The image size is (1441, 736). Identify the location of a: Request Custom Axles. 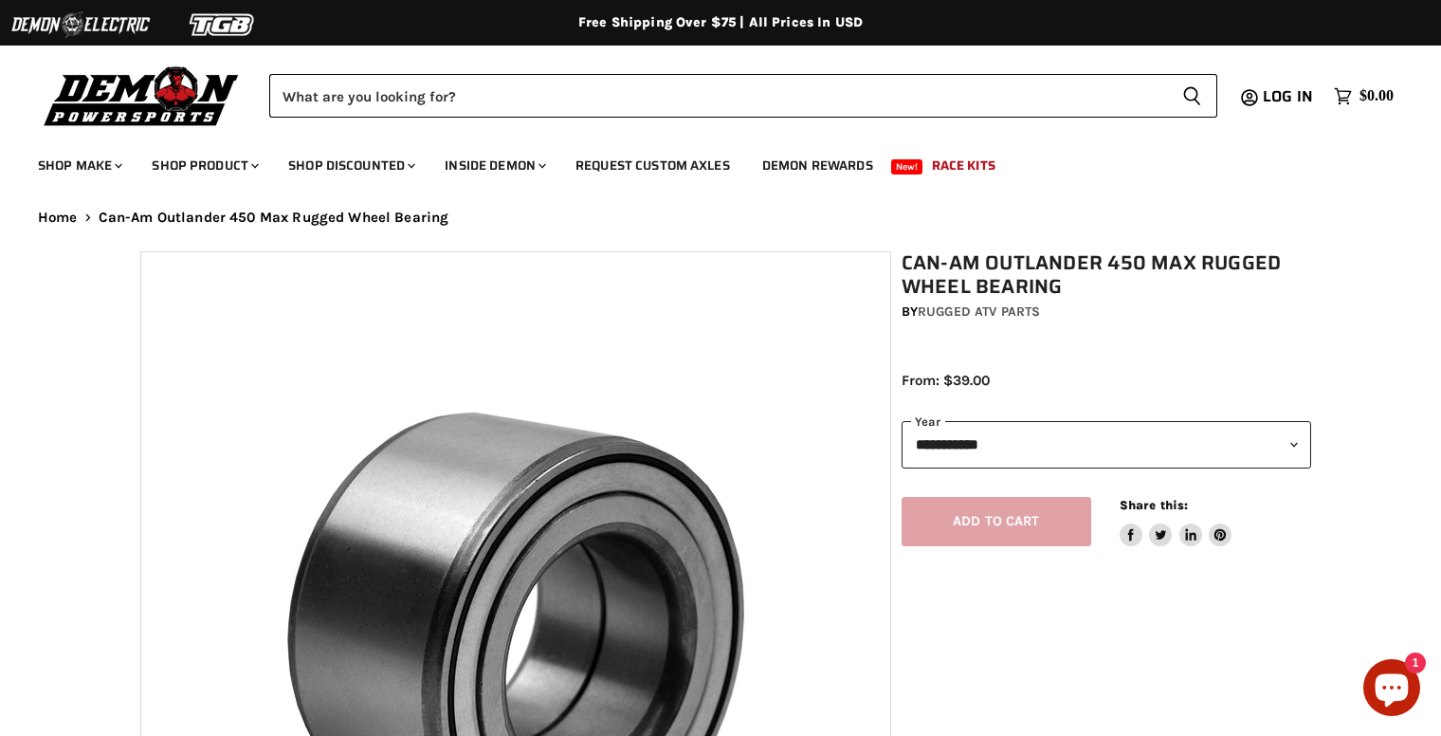
(652, 165).